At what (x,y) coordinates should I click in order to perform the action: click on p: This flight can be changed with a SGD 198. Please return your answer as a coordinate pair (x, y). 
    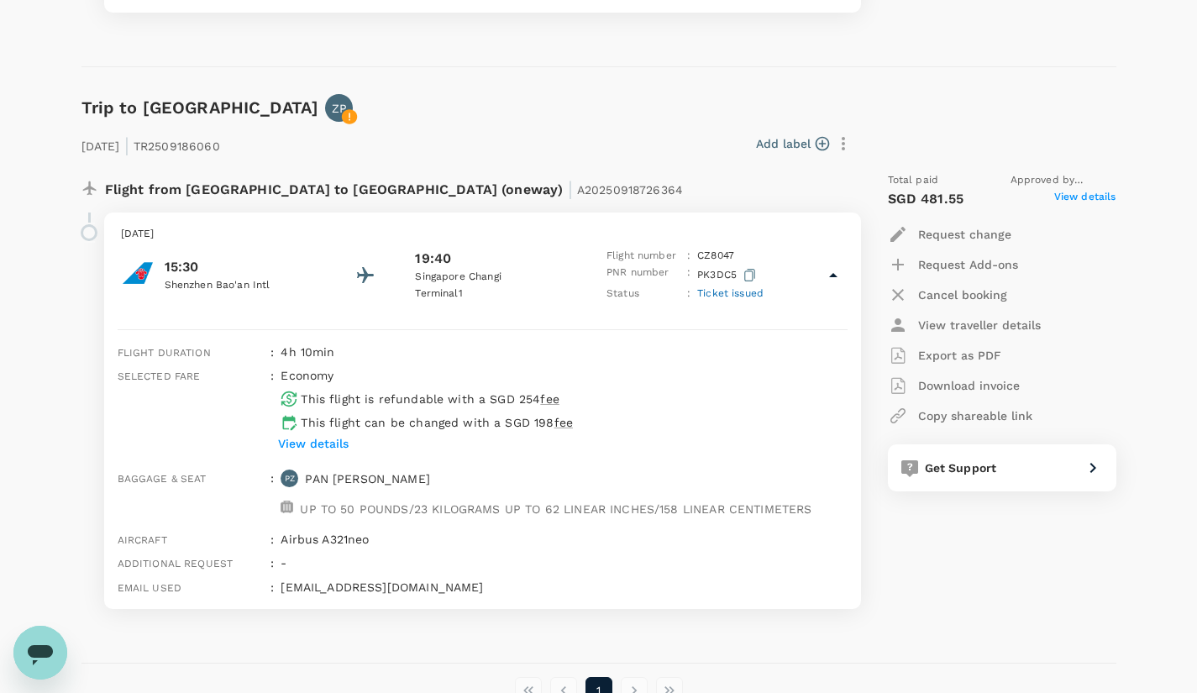
    Looking at the image, I should click on (437, 422).